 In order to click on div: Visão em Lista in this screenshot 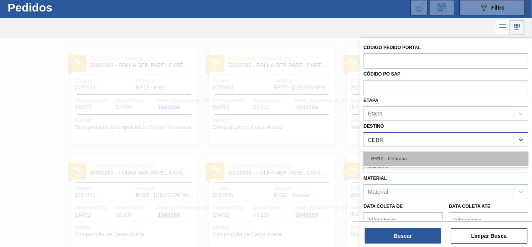, I will do `click(502, 27)`.